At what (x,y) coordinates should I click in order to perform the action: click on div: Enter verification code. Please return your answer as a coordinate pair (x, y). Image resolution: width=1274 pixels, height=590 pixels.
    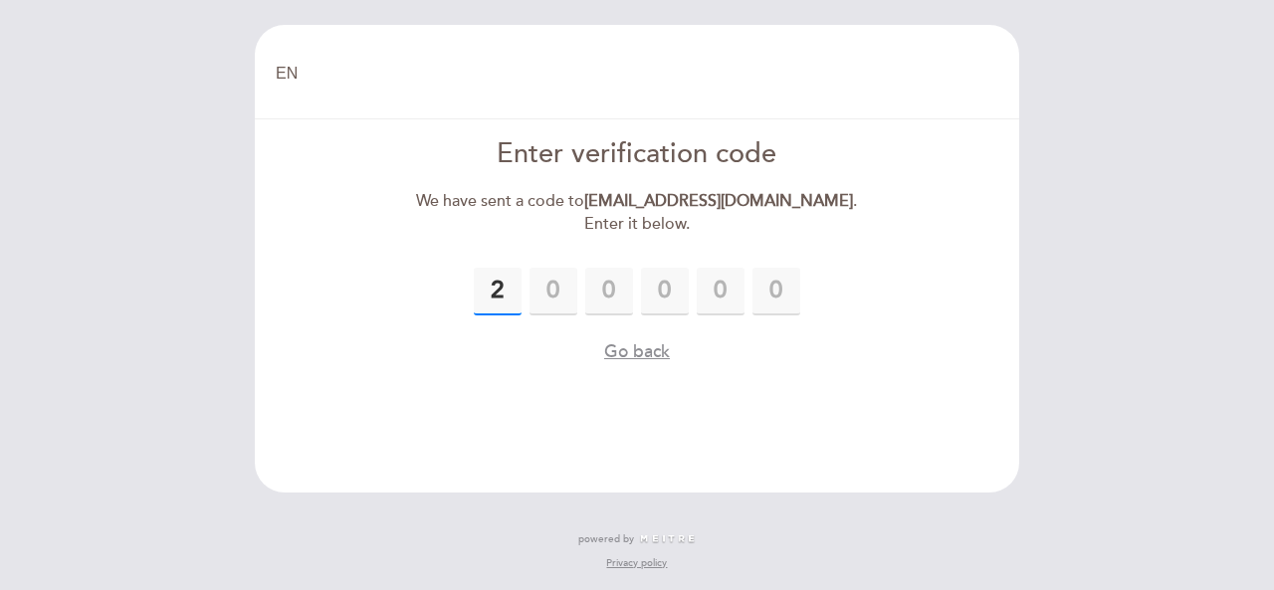
    Looking at the image, I should click on (637, 154).